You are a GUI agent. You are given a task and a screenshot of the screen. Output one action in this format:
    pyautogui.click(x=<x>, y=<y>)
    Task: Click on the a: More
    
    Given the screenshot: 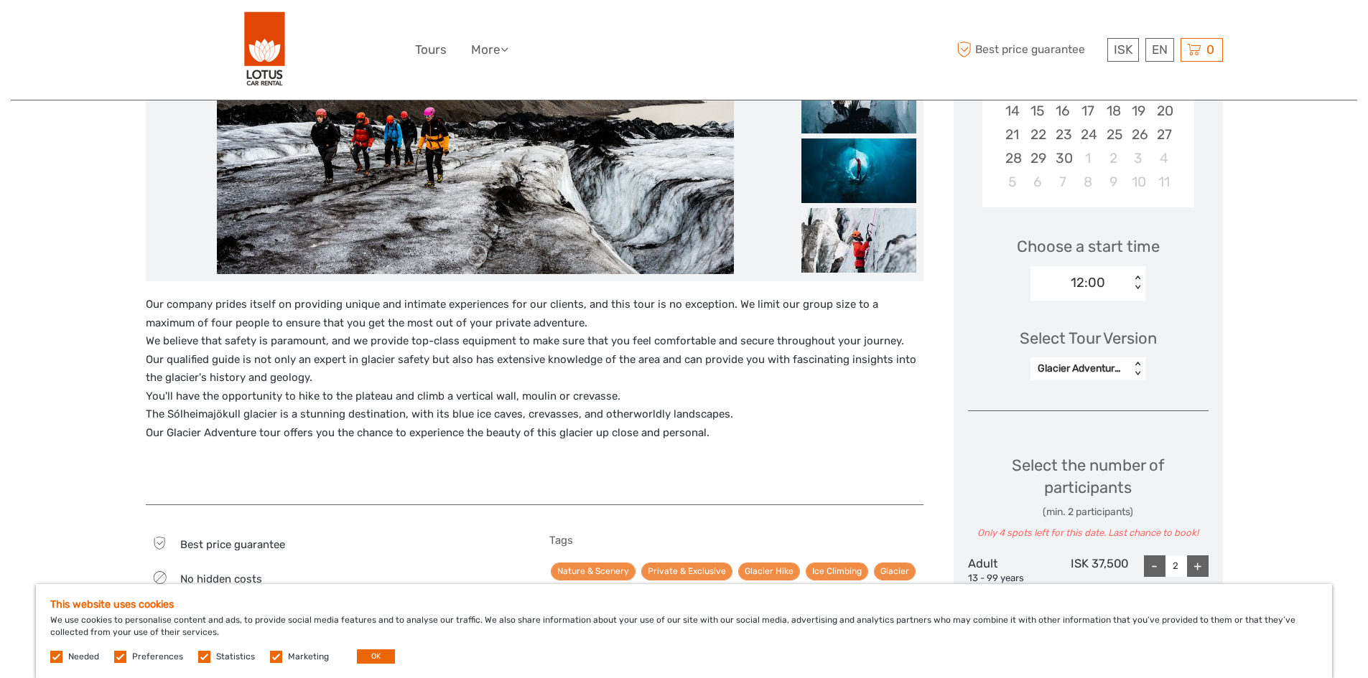 What is the action you would take?
    pyautogui.click(x=490, y=50)
    